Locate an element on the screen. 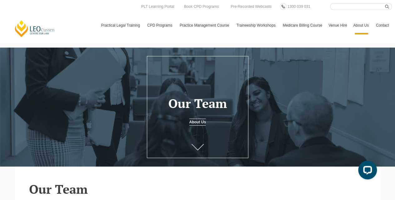 Image resolution: width=395 pixels, height=200 pixels. a: Medicare Billing Course is located at coordinates (302, 25).